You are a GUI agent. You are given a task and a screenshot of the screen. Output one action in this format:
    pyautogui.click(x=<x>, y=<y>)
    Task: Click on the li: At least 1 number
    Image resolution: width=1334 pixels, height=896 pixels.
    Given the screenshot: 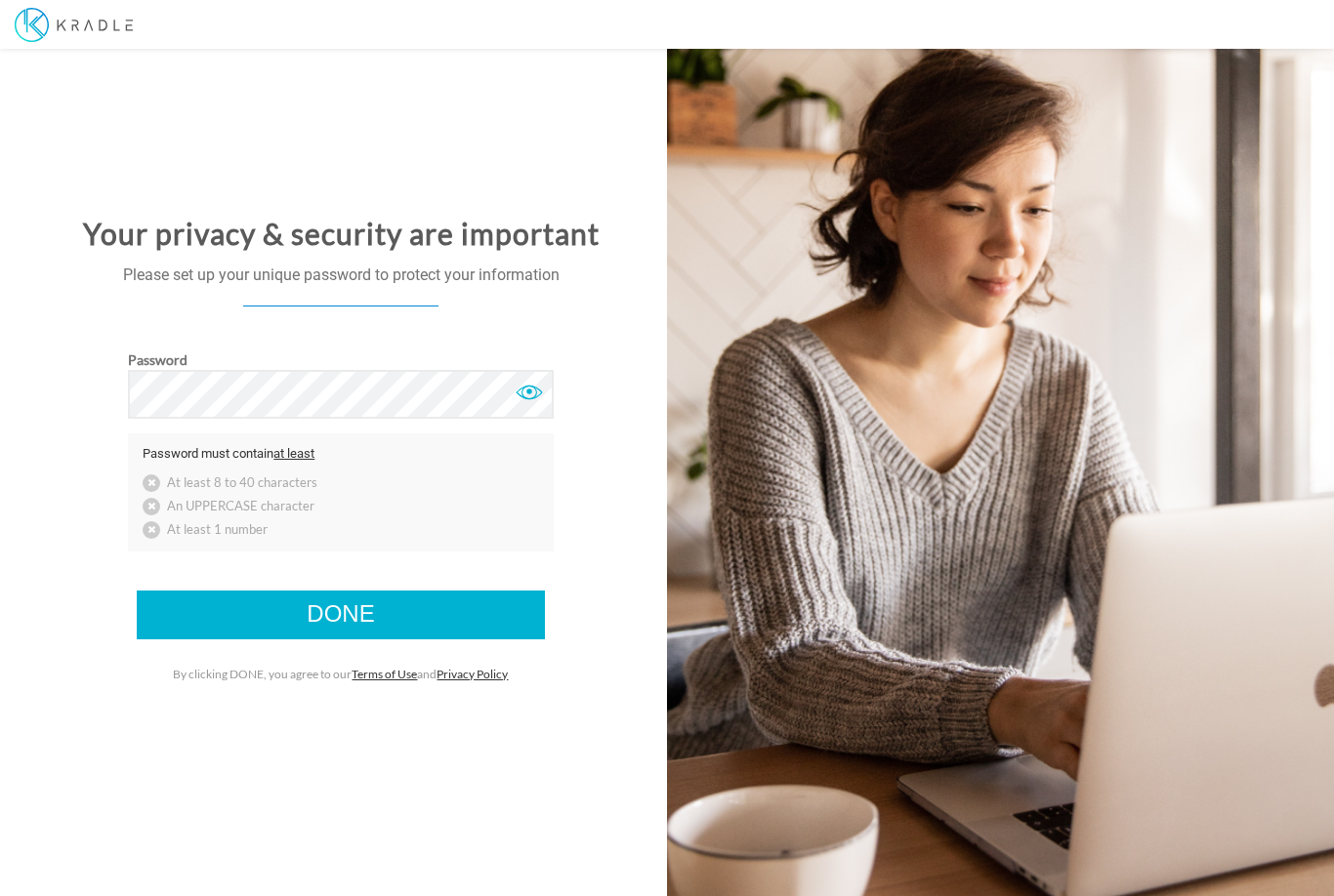 What is the action you would take?
    pyautogui.click(x=234, y=529)
    